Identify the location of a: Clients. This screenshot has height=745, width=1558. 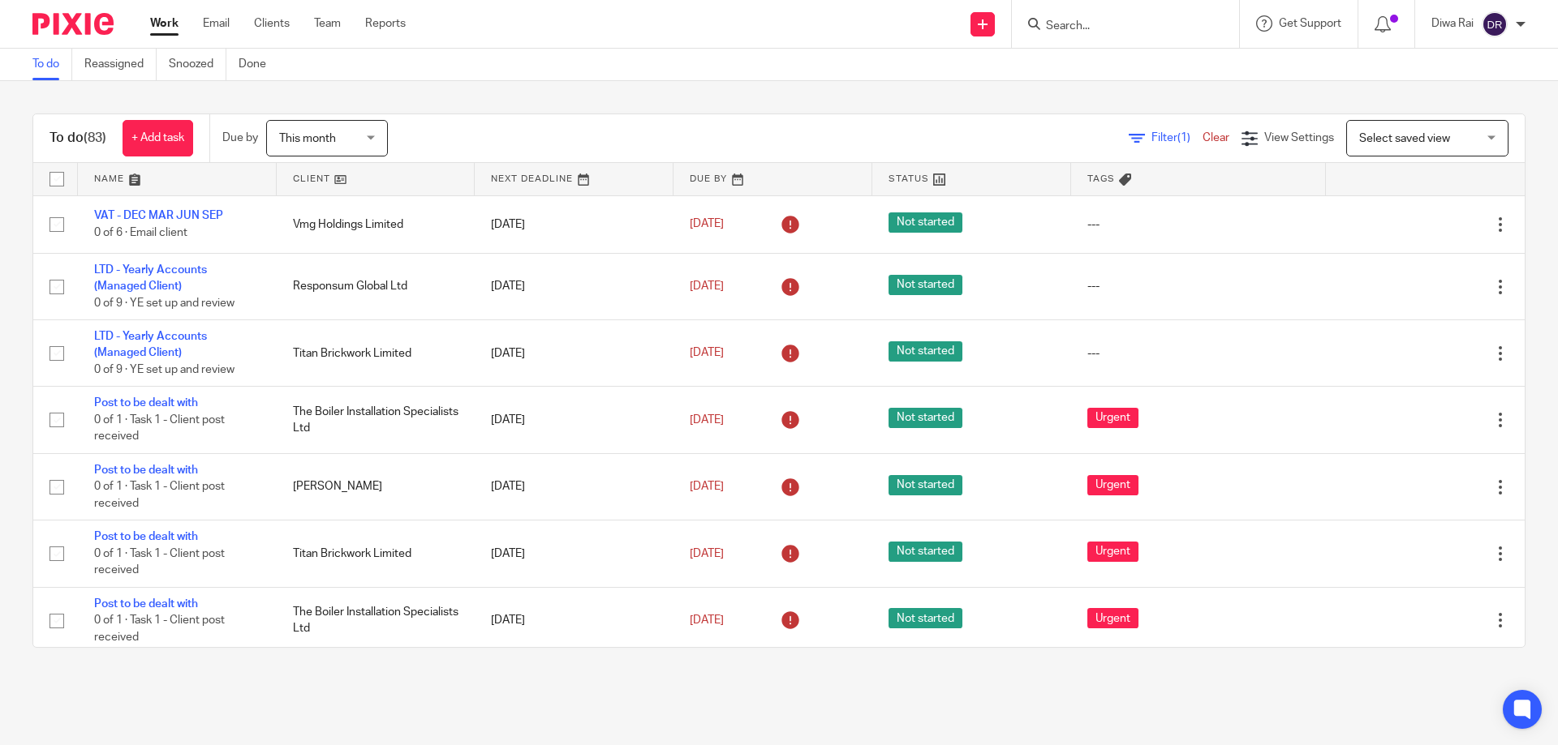
(272, 24).